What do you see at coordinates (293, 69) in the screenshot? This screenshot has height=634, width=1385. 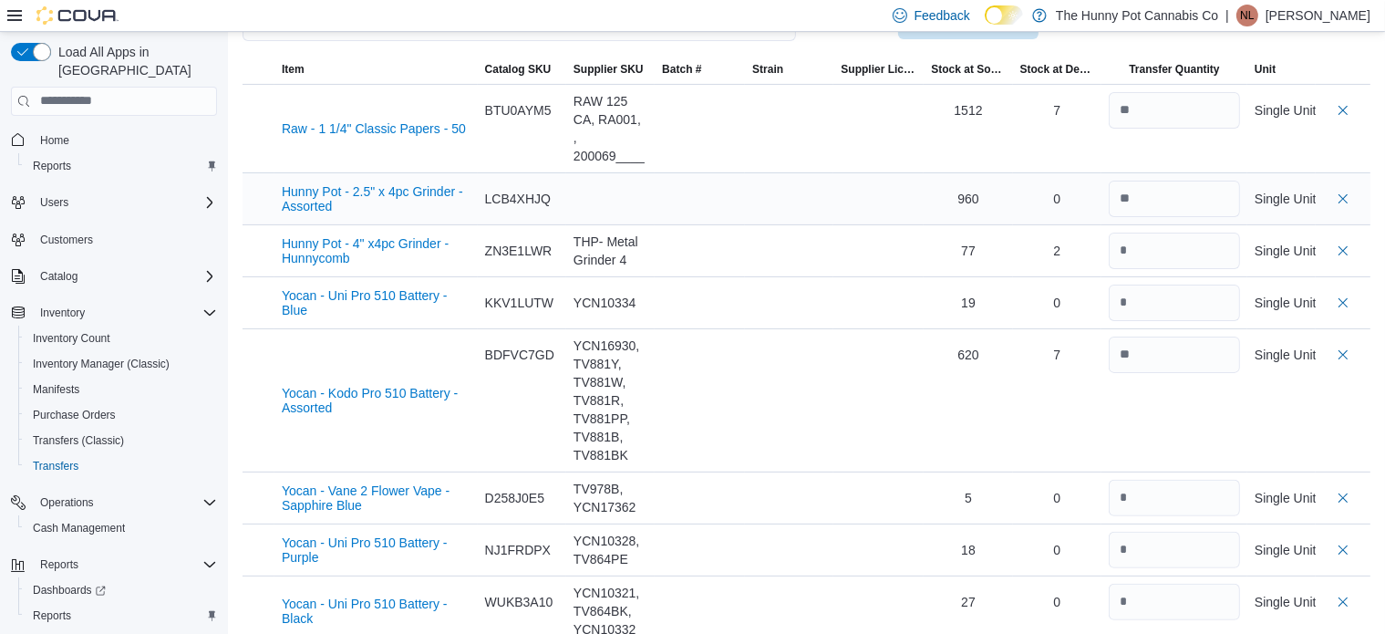 I see `span: Item` at bounding box center [293, 69].